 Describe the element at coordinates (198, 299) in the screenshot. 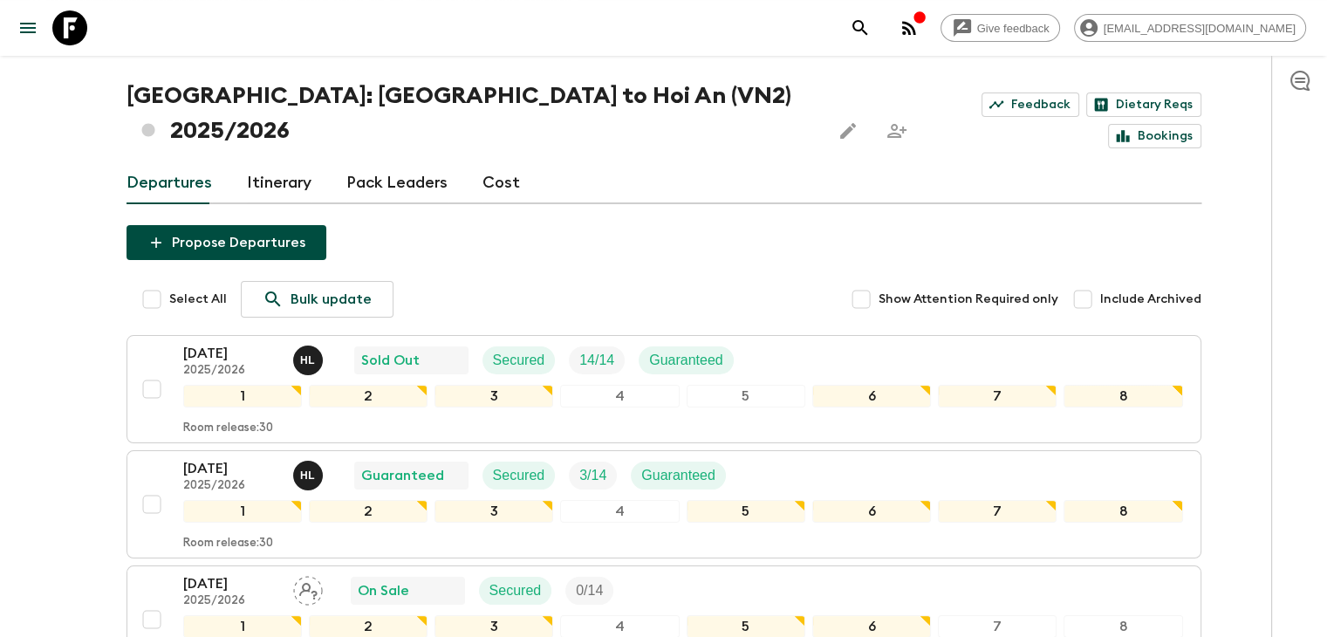

I see `span: Select All` at that location.